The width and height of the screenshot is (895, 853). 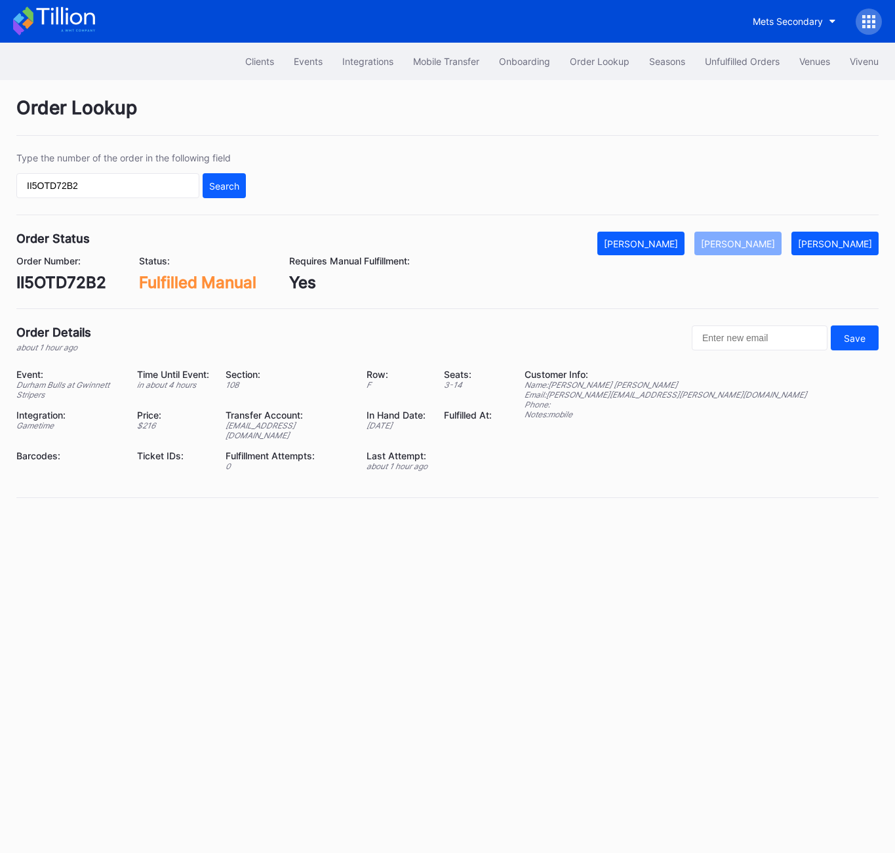 I want to click on a: Vivenu, so click(x=865, y=61).